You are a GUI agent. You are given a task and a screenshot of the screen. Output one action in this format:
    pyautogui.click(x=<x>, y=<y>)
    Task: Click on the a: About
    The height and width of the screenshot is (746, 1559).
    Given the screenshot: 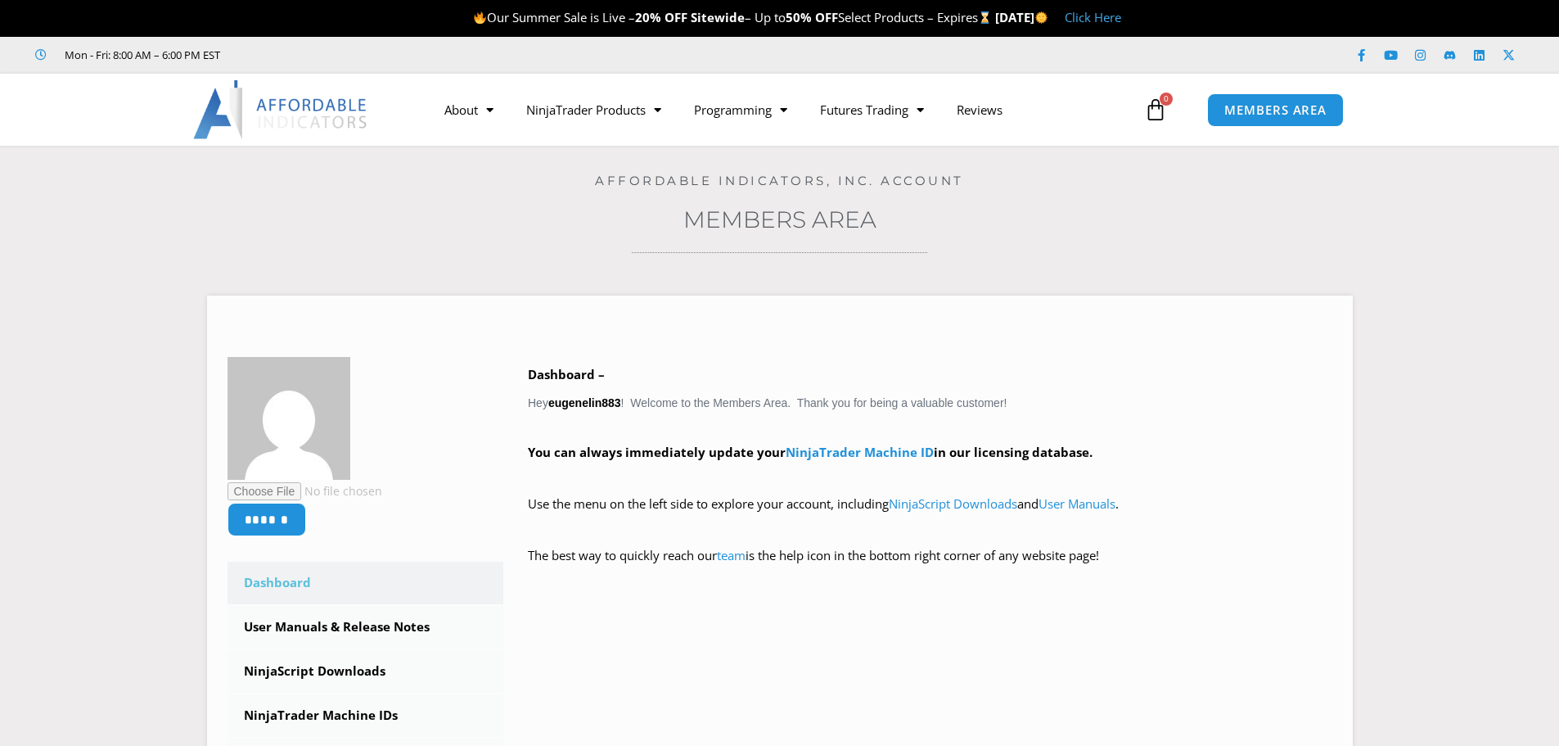 What is the action you would take?
    pyautogui.click(x=469, y=110)
    